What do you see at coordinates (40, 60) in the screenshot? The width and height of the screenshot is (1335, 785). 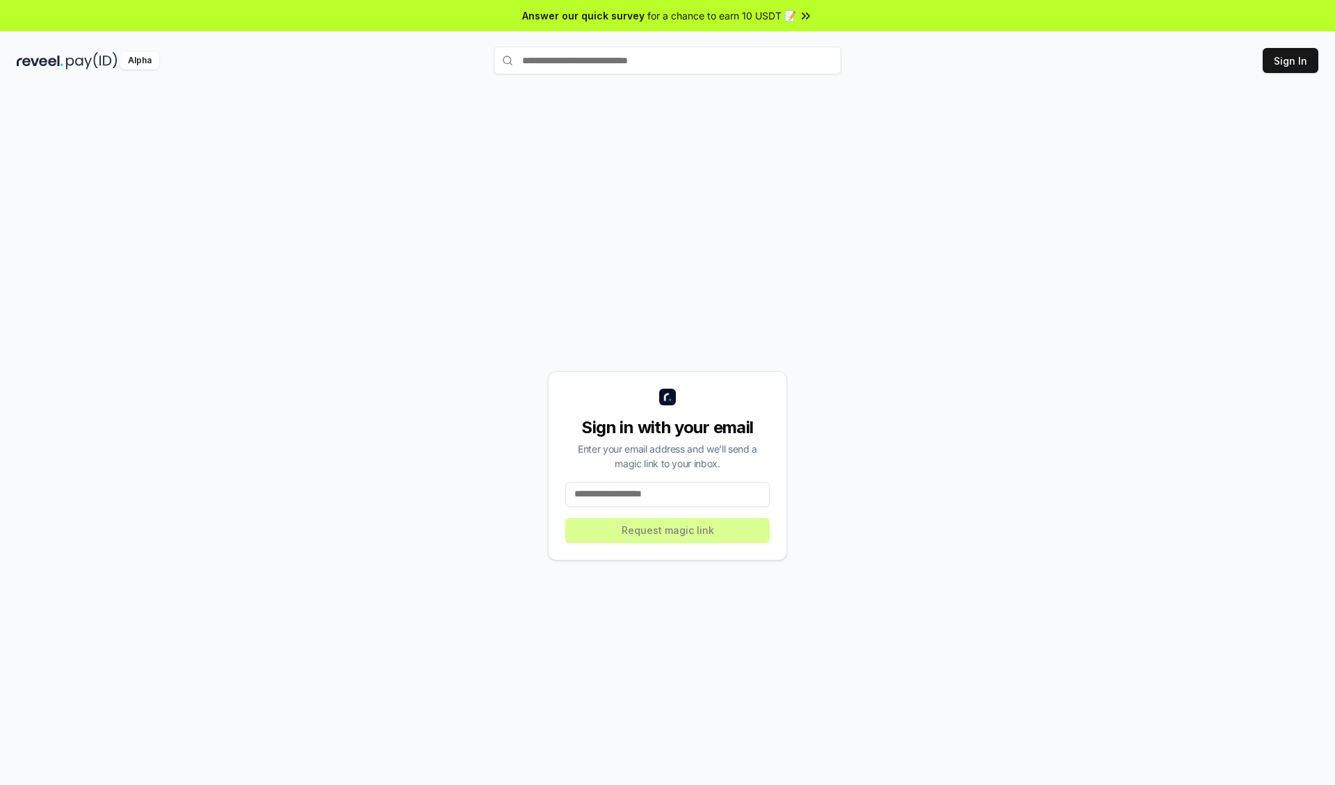 I see `img: reveel_dark` at bounding box center [40, 60].